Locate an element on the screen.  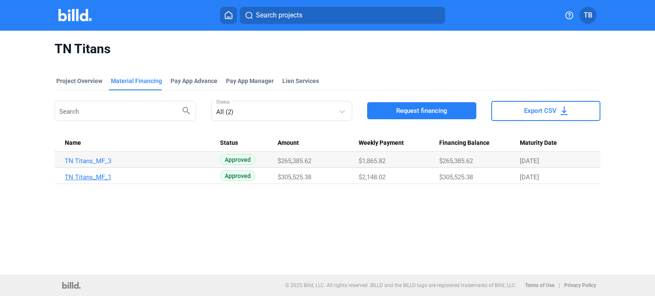
span: Pay App Manager is located at coordinates (250, 81).